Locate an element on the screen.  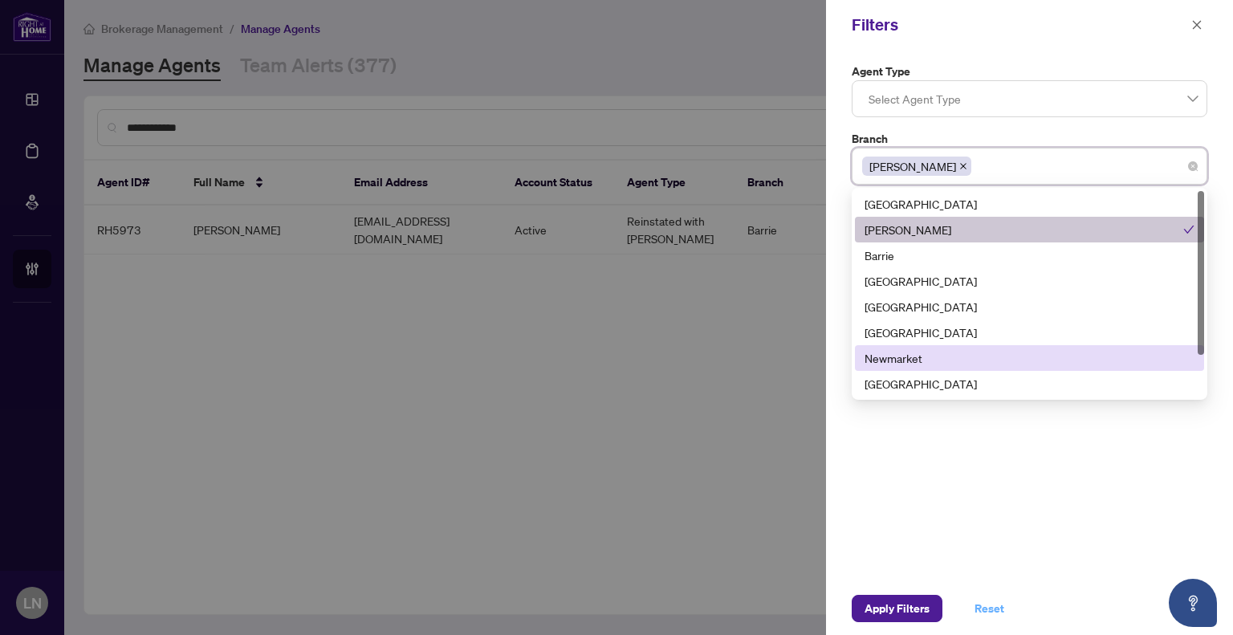
div: Burlington is located at coordinates (1029, 281).